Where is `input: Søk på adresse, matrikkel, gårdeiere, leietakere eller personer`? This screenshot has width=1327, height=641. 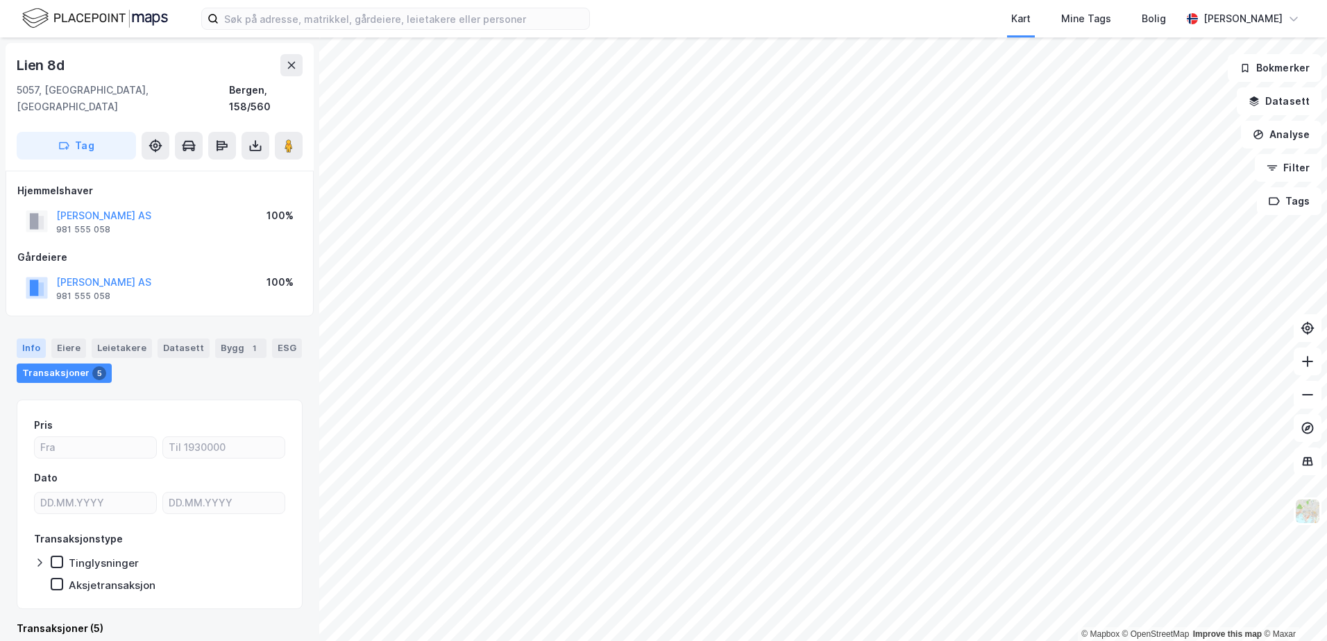
input: Søk på adresse, matrikkel, gårdeiere, leietakere eller personer is located at coordinates (404, 19).